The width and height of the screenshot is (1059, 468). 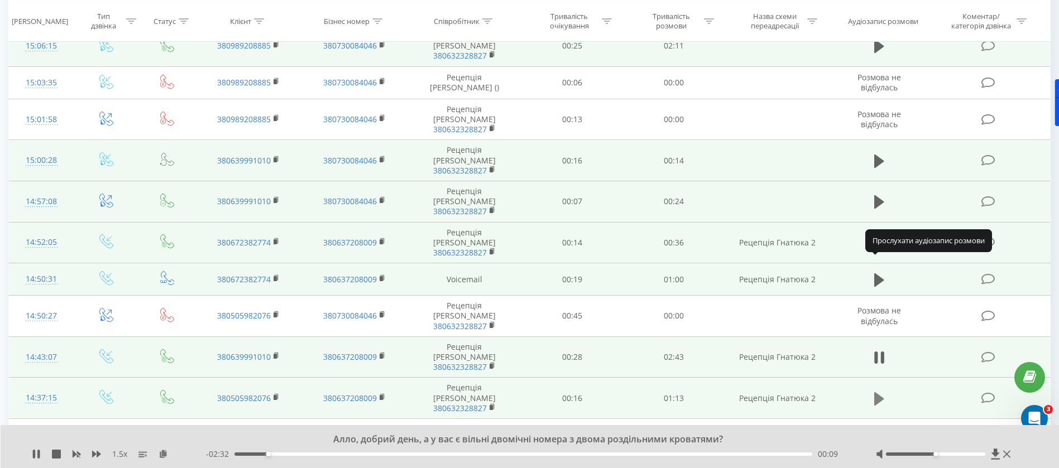 What do you see at coordinates (41, 398) in the screenshot?
I see `div: 14:37:15` at bounding box center [41, 398].